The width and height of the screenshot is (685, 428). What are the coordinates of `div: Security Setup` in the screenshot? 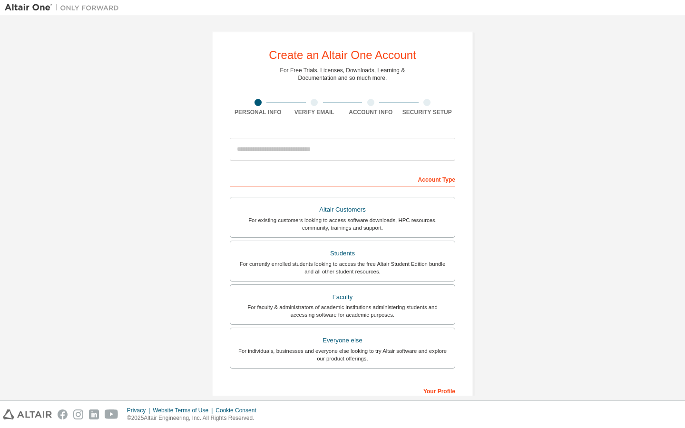 It's located at (427, 112).